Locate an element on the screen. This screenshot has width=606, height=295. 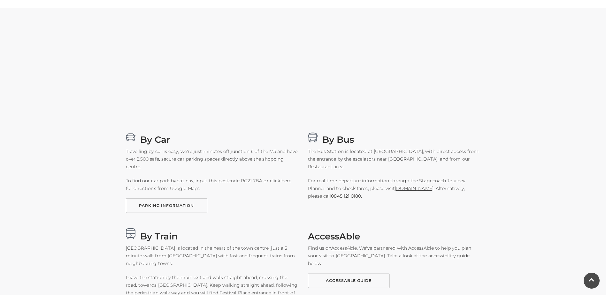
a: AccessAble Guide is located at coordinates (348, 281).